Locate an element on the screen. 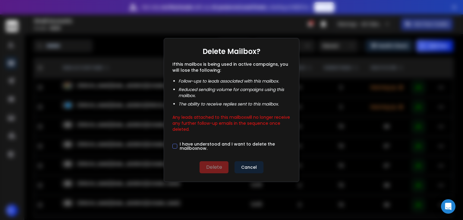 This screenshot has height=220, width=463. button: Delete is located at coordinates (214, 167).